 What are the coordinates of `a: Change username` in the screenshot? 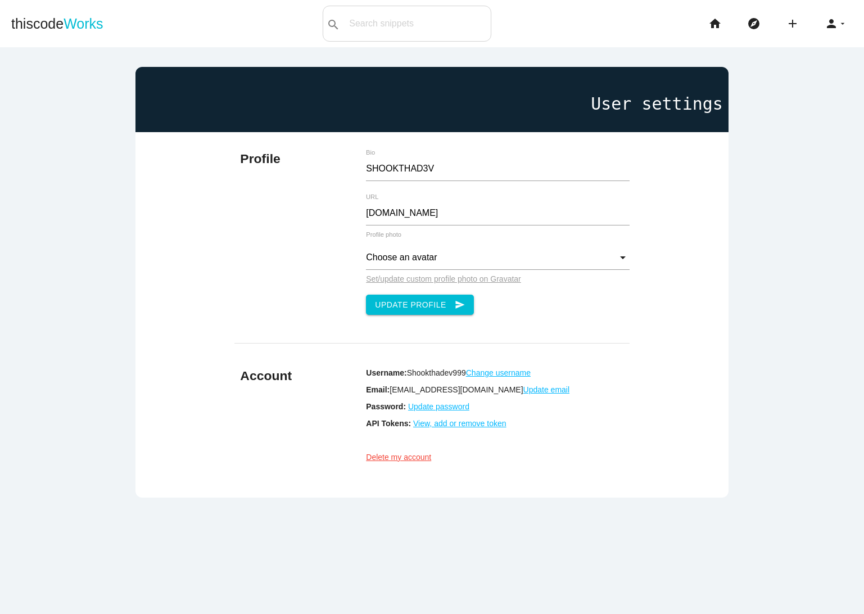 It's located at (498, 373).